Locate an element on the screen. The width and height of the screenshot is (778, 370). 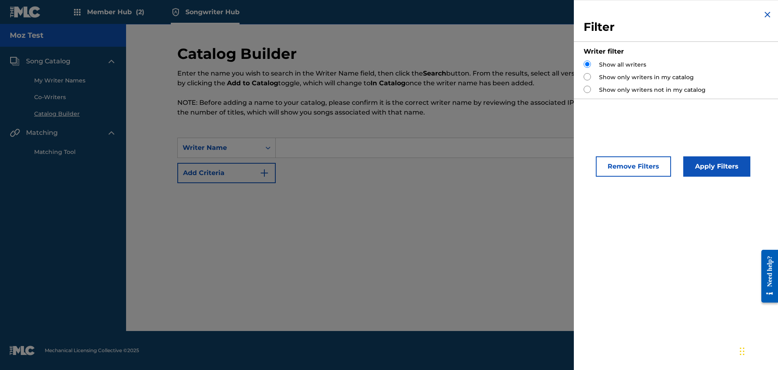
button: Apply Filters is located at coordinates (717, 167).